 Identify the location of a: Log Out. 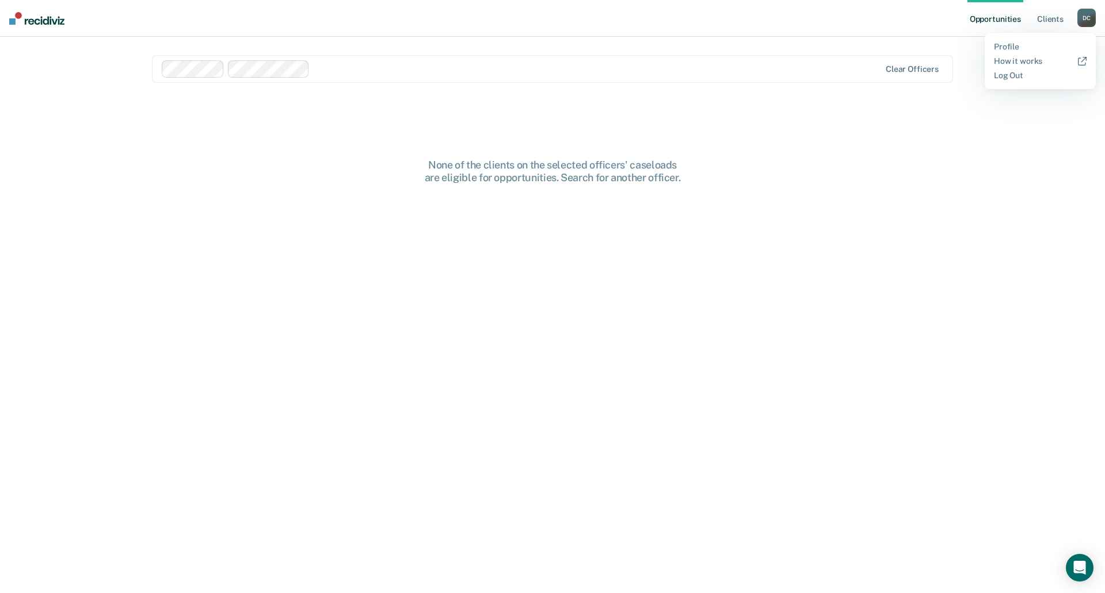
(1040, 75).